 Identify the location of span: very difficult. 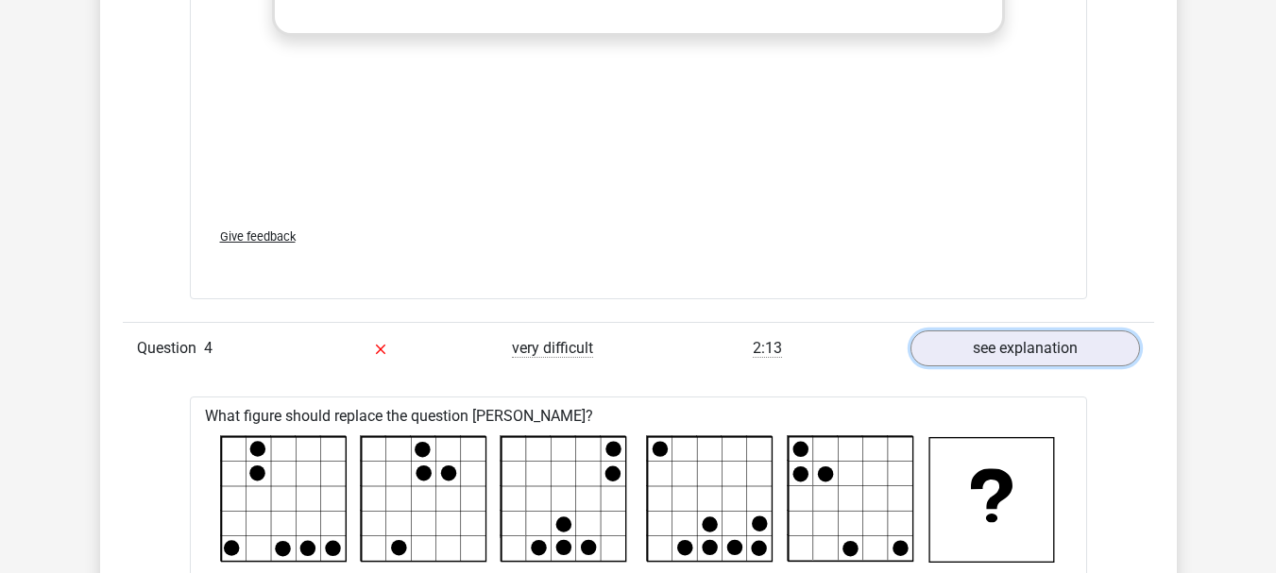
(553, 349).